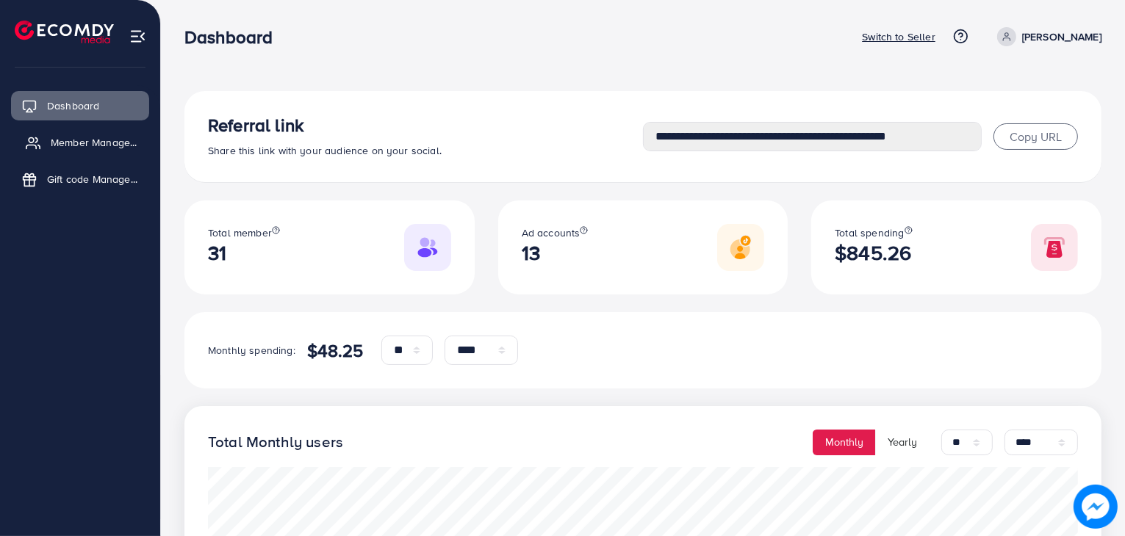 This screenshot has height=536, width=1125. What do you see at coordinates (873, 253) in the screenshot?
I see `h2: $845.26` at bounding box center [873, 253].